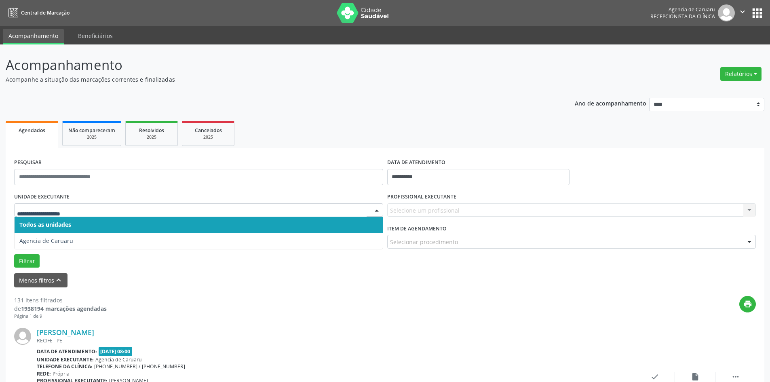  Describe the element at coordinates (38, 13) in the screenshot. I see `a: Central de Marcação` at that location.